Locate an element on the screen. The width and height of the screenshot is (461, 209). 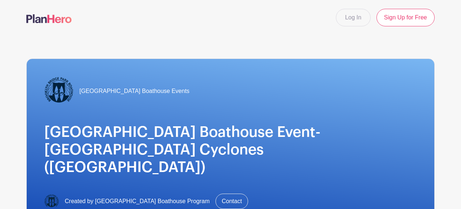
a: Contact is located at coordinates (232, 201).